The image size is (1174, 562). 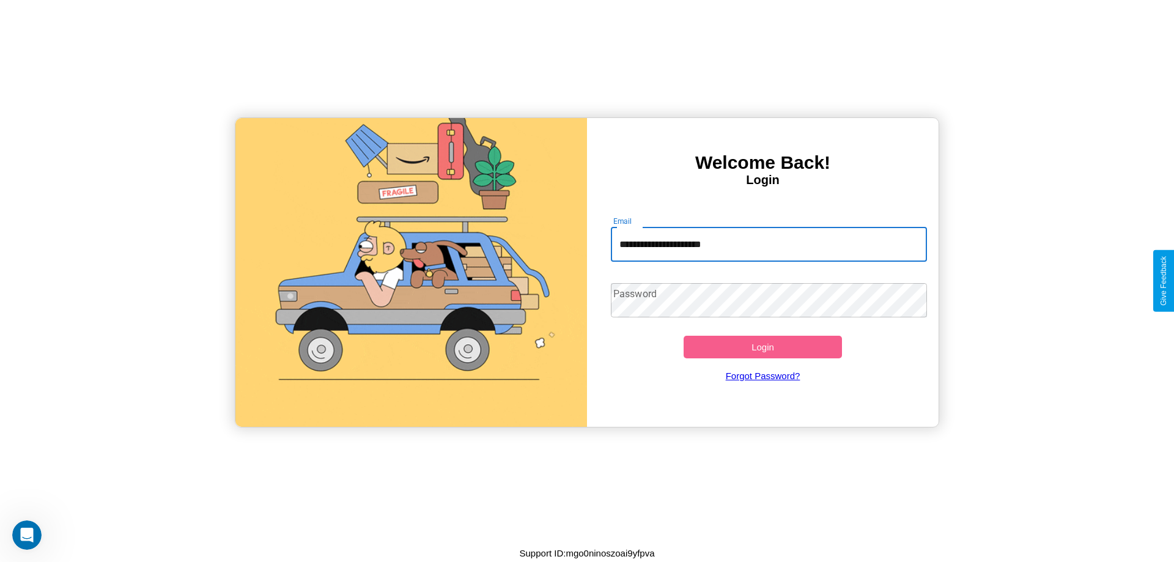 I want to click on label: Email, so click(x=623, y=221).